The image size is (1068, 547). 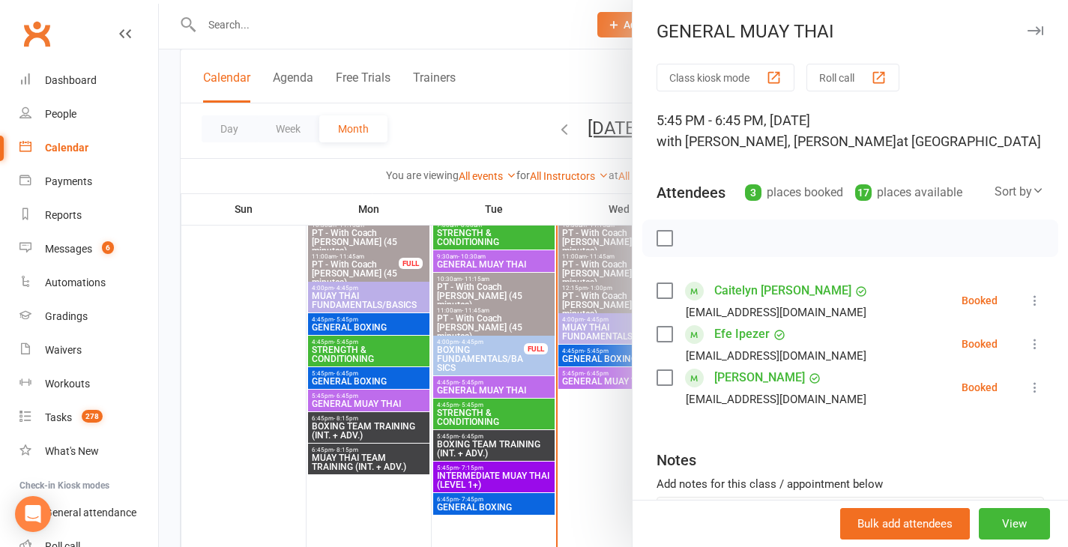 What do you see at coordinates (66, 316) in the screenshot?
I see `div: Gradings` at bounding box center [66, 316].